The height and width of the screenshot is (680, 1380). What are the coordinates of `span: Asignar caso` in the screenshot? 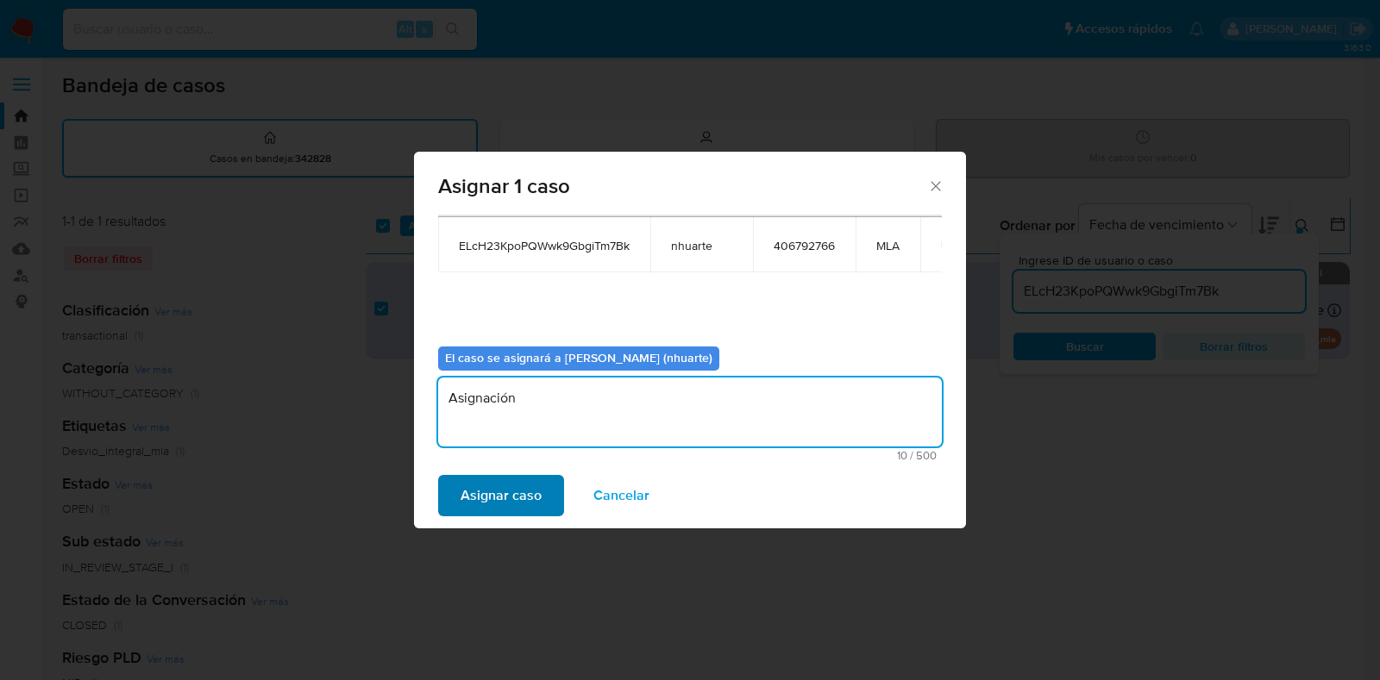 It's located at (501, 496).